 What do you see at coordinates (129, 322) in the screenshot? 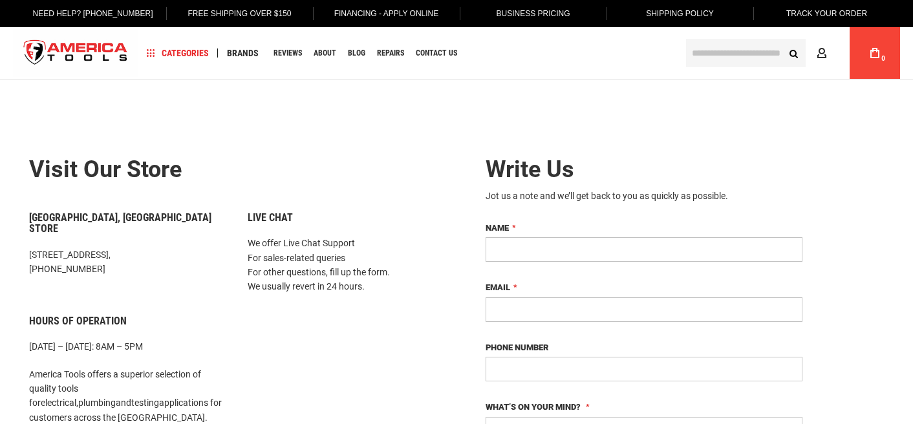
I see `h6: Hours of Operation` at bounding box center [129, 322].